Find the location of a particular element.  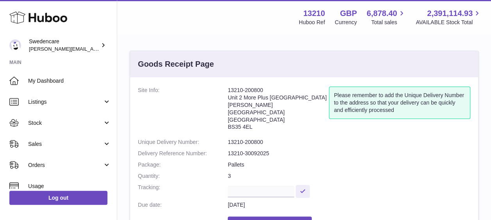

span: Usage is located at coordinates (70, 186).